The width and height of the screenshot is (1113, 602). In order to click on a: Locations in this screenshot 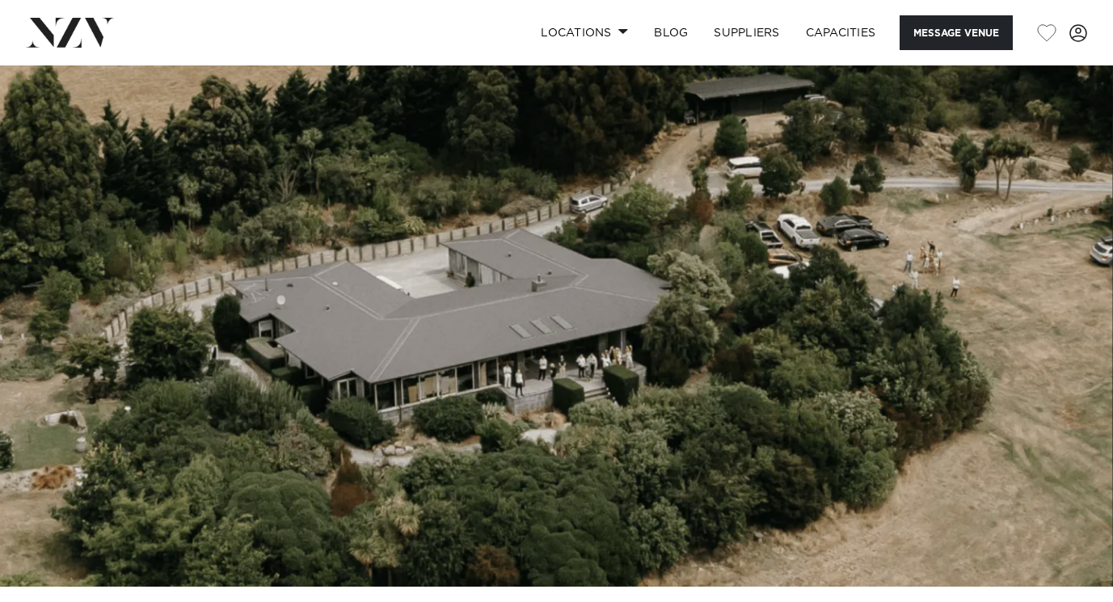, I will do `click(584, 32)`.